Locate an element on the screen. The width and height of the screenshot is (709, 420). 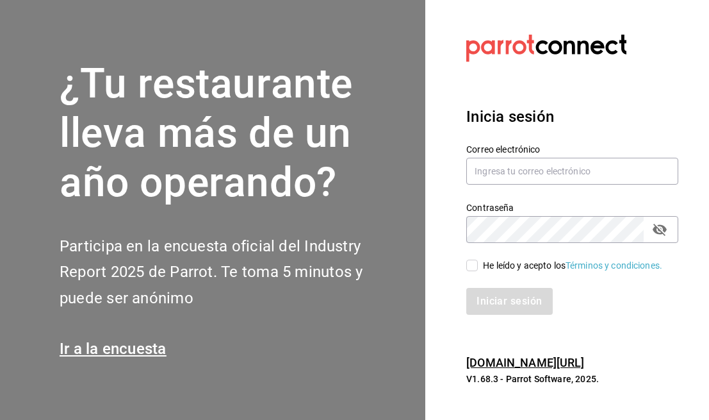
label: Contraseña is located at coordinates (572, 208).